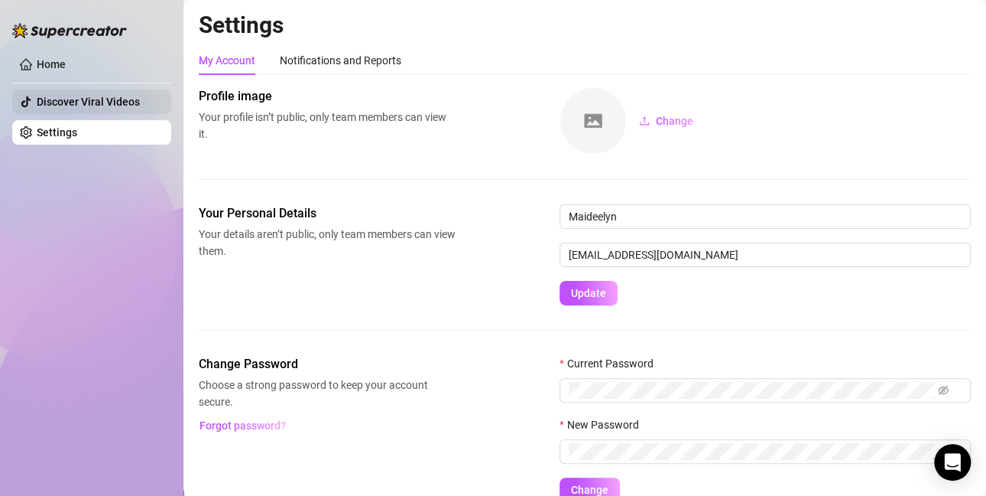 This screenshot has height=496, width=986. Describe the element at coordinates (593, 121) in the screenshot. I see `img: square-placeholder.png` at that location.